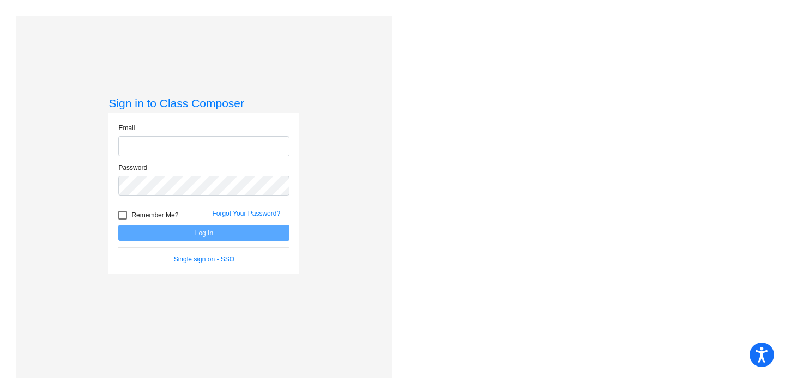 The width and height of the screenshot is (785, 378). What do you see at coordinates (204, 260) in the screenshot?
I see `a: Single sign on - SSO` at bounding box center [204, 260].